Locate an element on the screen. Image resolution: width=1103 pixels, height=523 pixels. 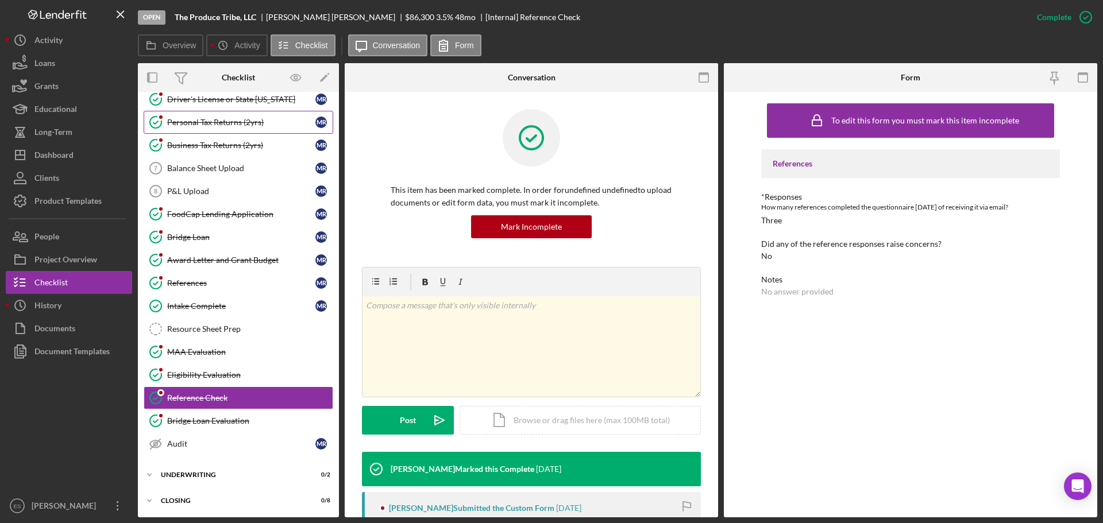
button: Educational is located at coordinates (69, 109).